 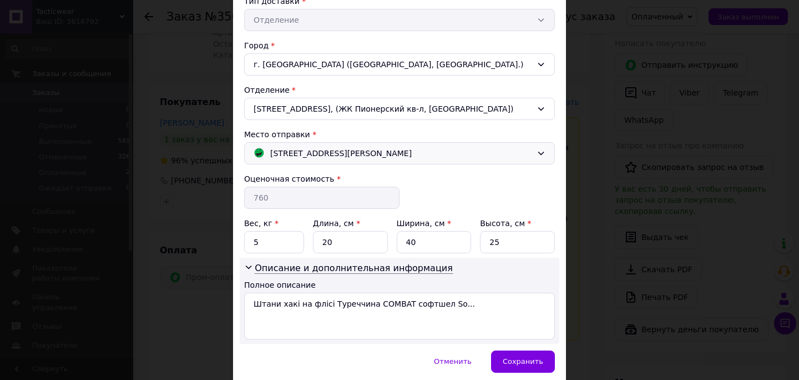 What do you see at coordinates (354, 268) in the screenshot?
I see `span: Описание и дополнительная информация` at bounding box center [354, 268].